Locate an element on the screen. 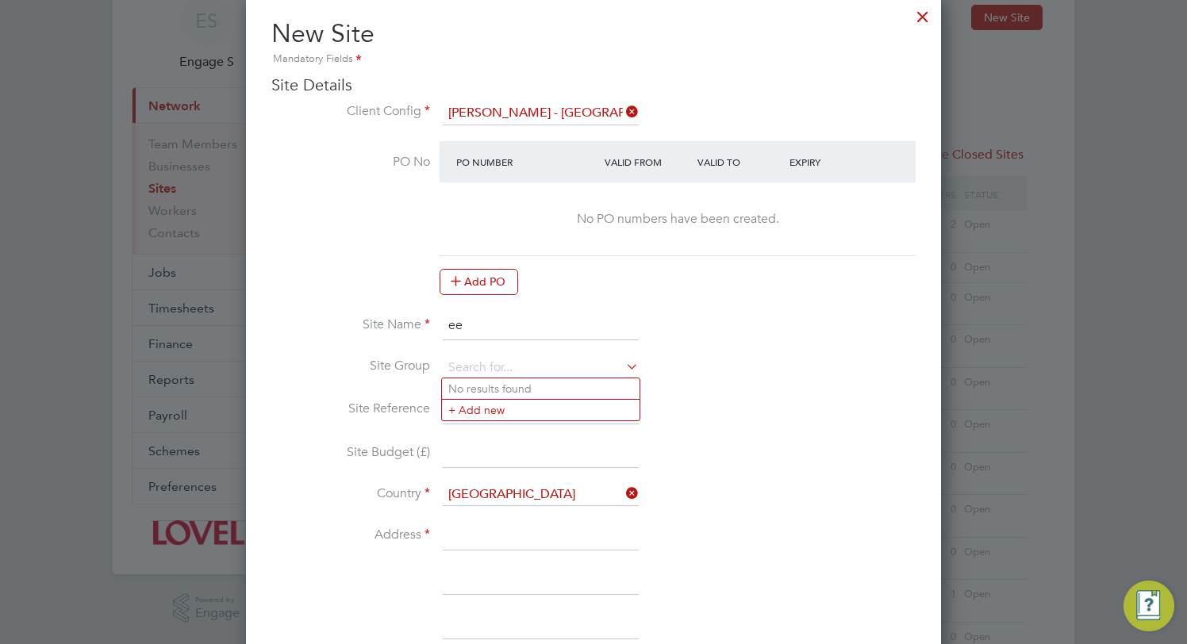 The image size is (1187, 644). h3: Site Details is located at coordinates (594, 85).